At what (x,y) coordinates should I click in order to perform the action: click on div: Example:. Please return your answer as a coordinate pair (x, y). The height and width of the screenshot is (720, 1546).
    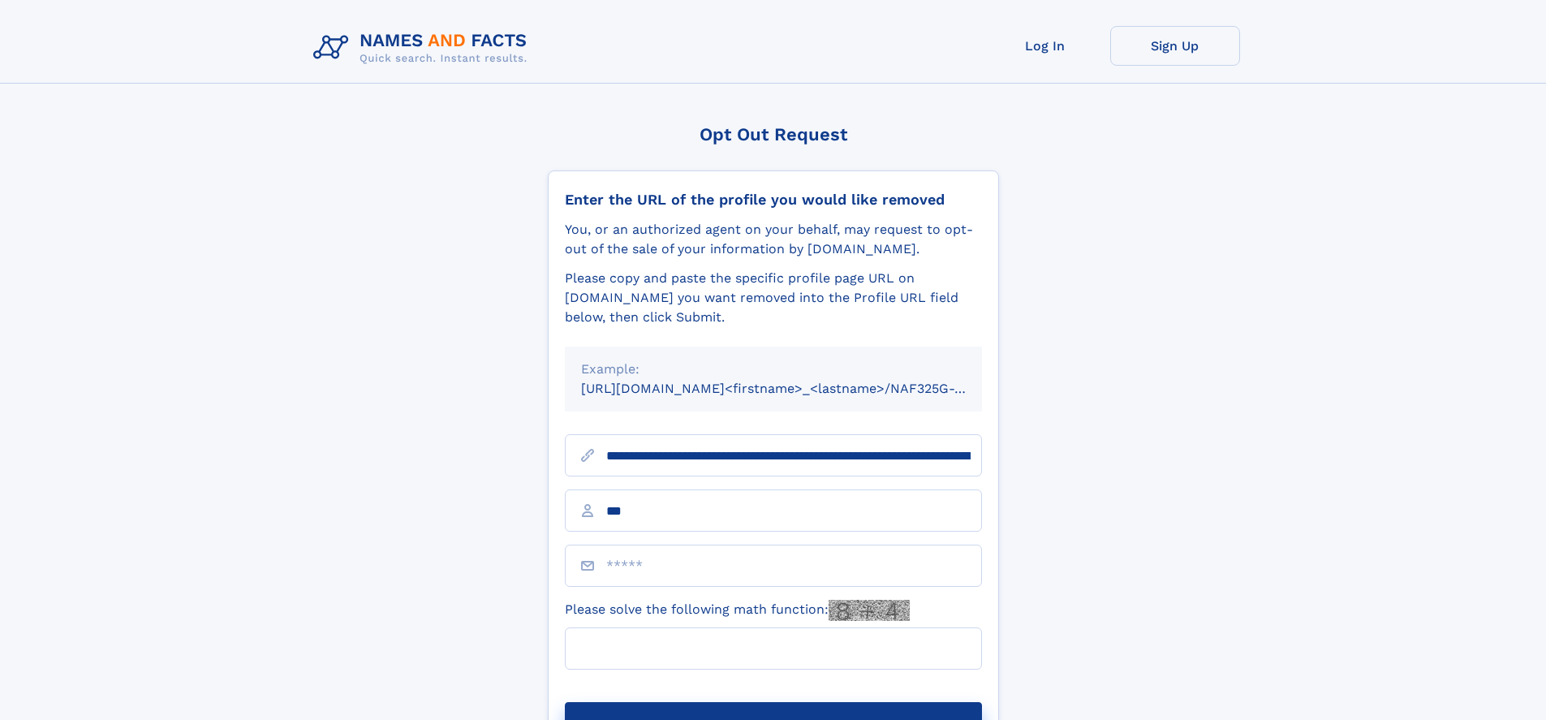
    Looking at the image, I should click on (773, 369).